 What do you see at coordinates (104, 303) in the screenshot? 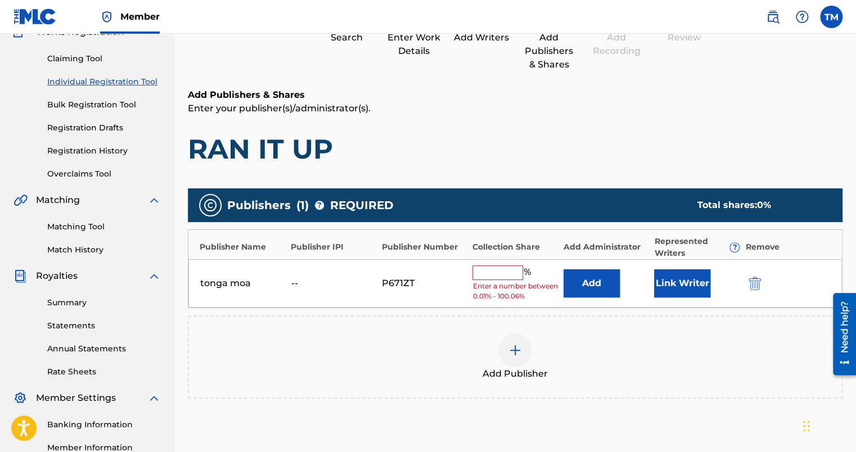
I see `a: Summary` at bounding box center [104, 303].